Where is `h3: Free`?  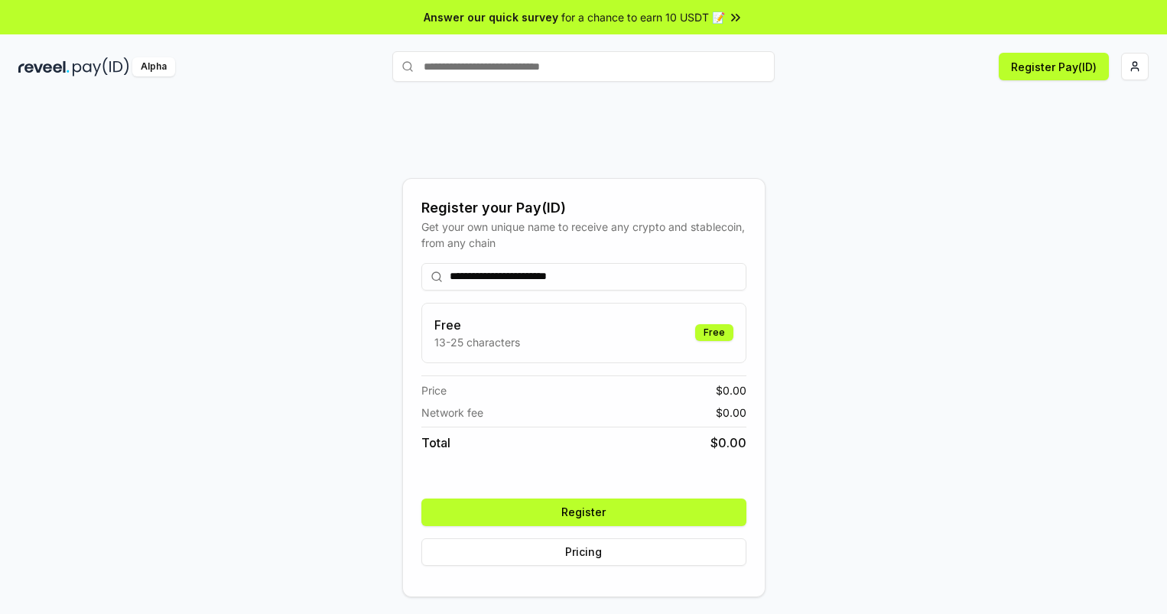 h3: Free is located at coordinates (477, 325).